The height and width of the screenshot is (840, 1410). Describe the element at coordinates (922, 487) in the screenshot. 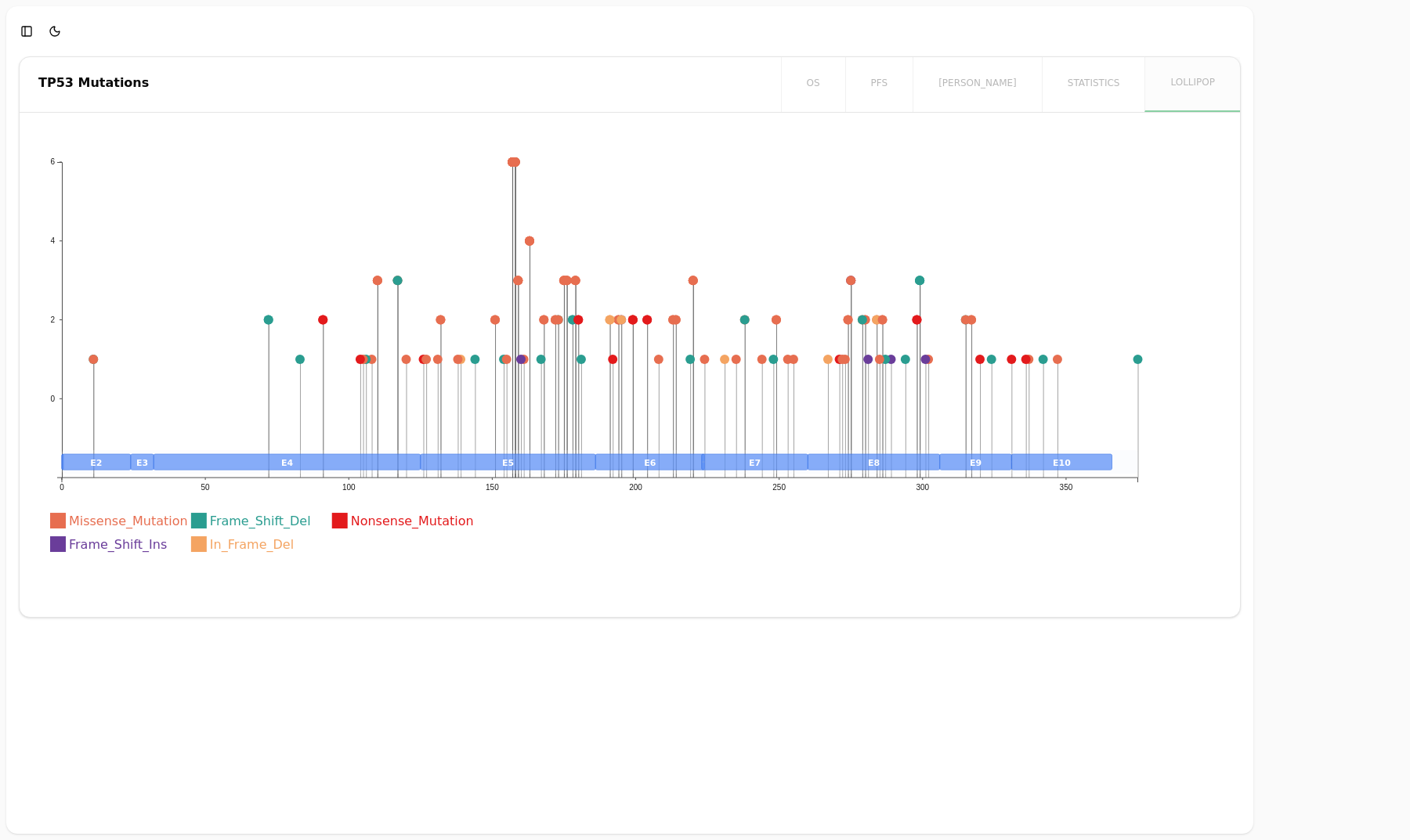

I see `text: 300` at that location.